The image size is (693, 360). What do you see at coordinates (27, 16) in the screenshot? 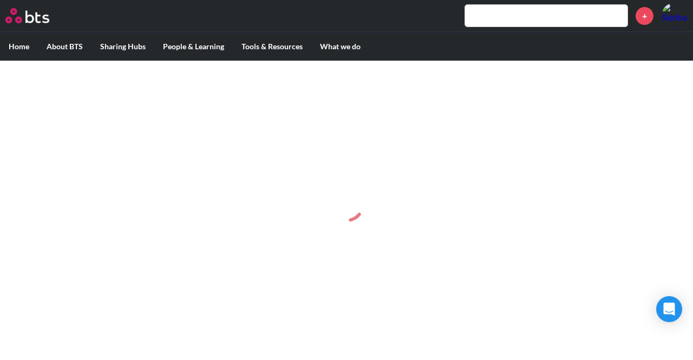
I see `img: BTS Logo` at bounding box center [27, 16].